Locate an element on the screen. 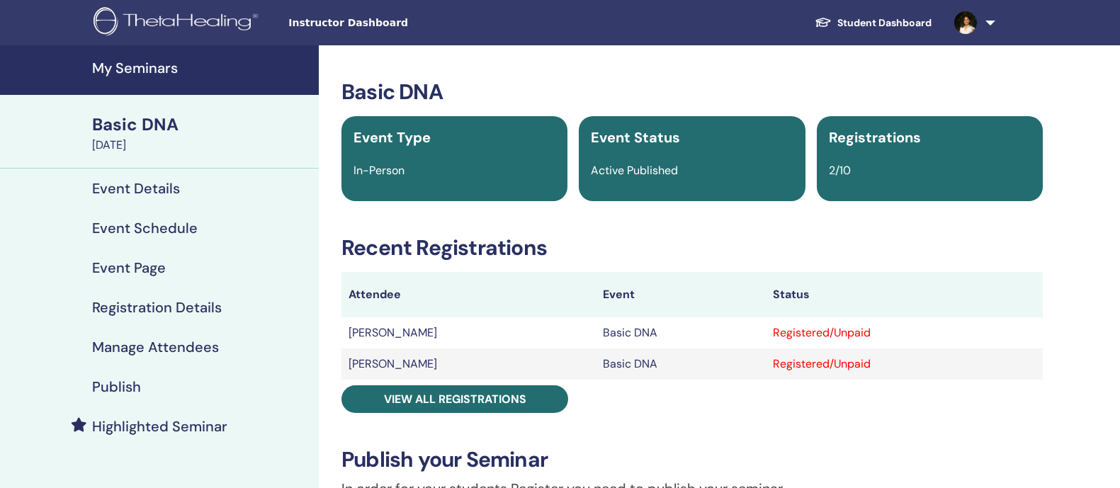 This screenshot has height=488, width=1120. span: 2/10 is located at coordinates (839, 170).